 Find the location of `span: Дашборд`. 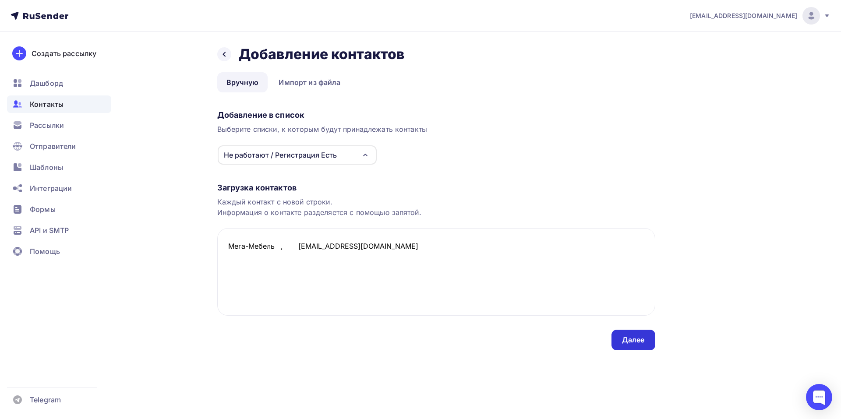

span: Дашборд is located at coordinates (46, 83).